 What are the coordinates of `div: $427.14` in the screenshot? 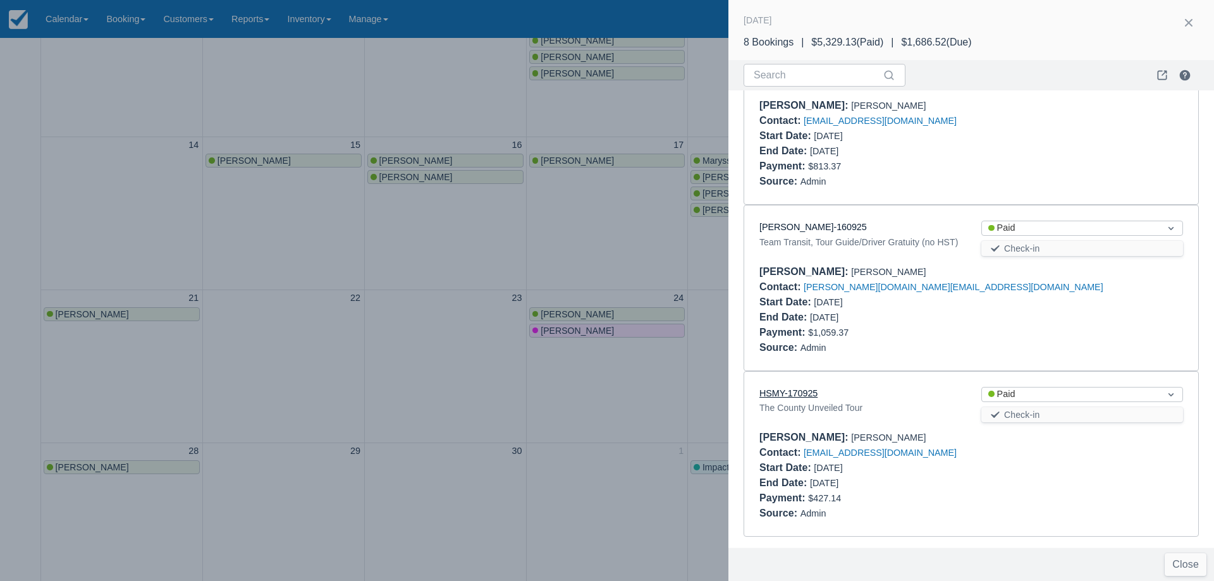 It's located at (971, 498).